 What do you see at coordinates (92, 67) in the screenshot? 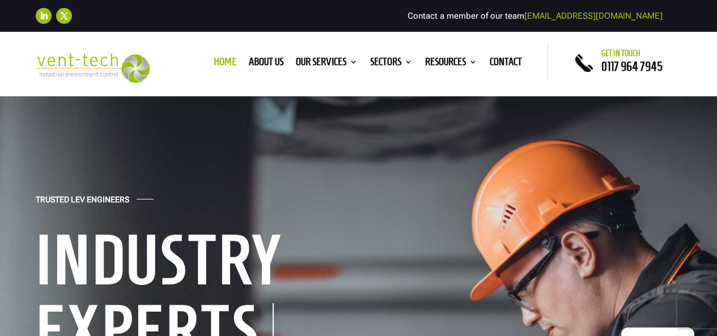
I see `img: 2023-09-27T08_35_16.549ZVENT-TECH---Clear-background` at bounding box center [92, 67].